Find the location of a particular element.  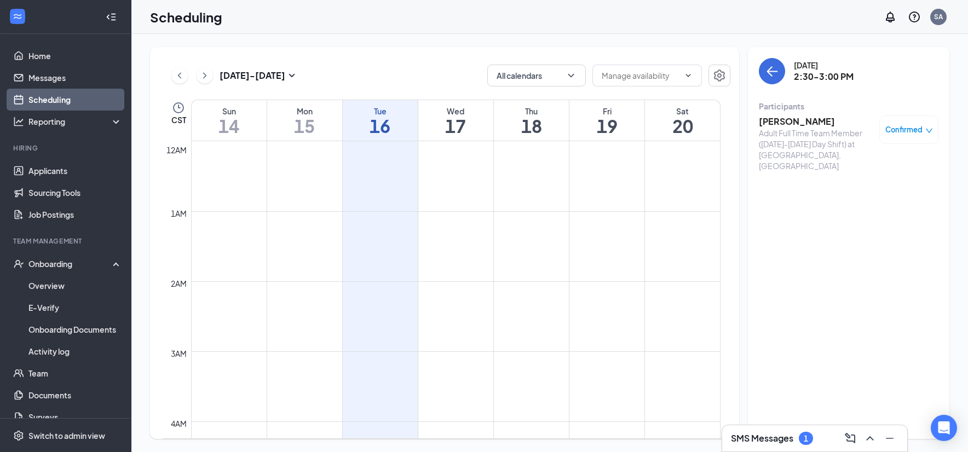

div: Fri is located at coordinates (607, 111).